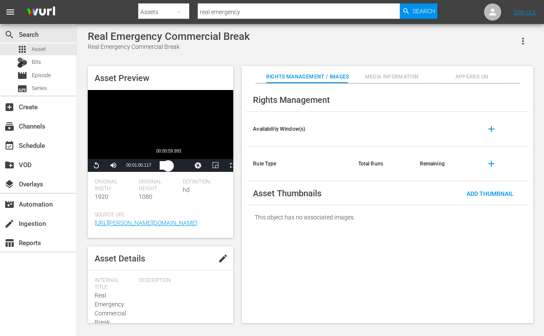  Describe the element at coordinates (114, 284) in the screenshot. I see `span: Internal Title:` at that location.